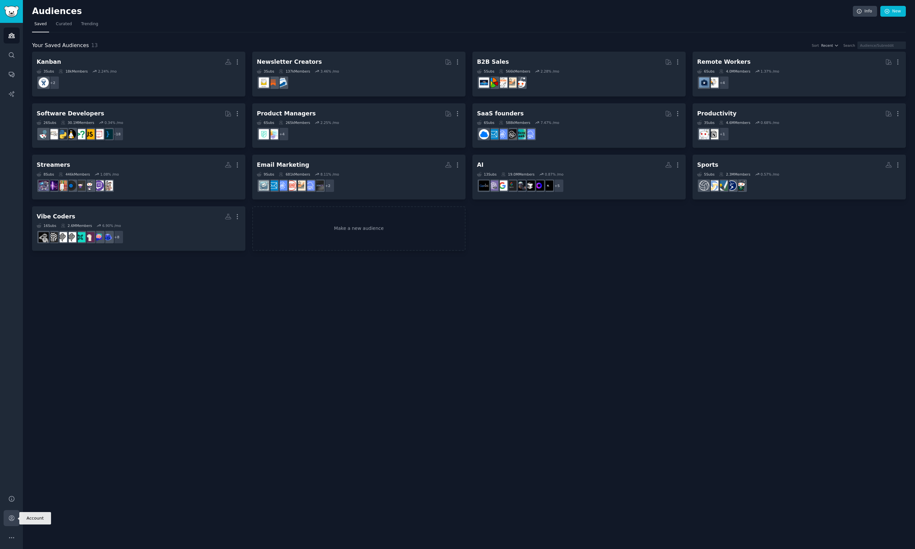 Image resolution: width=915 pixels, height=549 pixels. Describe the element at coordinates (849, 45) in the screenshot. I see `div: Search` at that location.